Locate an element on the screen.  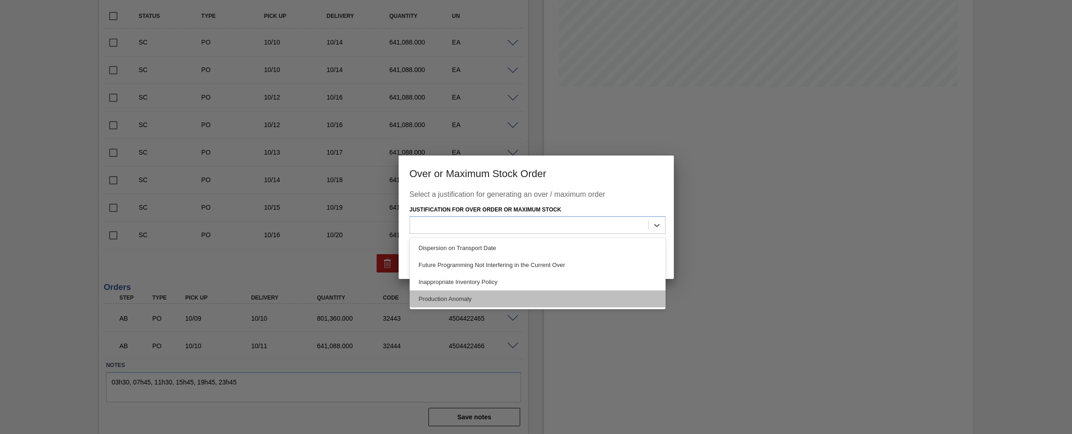
div: Select a justification for generating an over / maximum order is located at coordinates (536, 197).